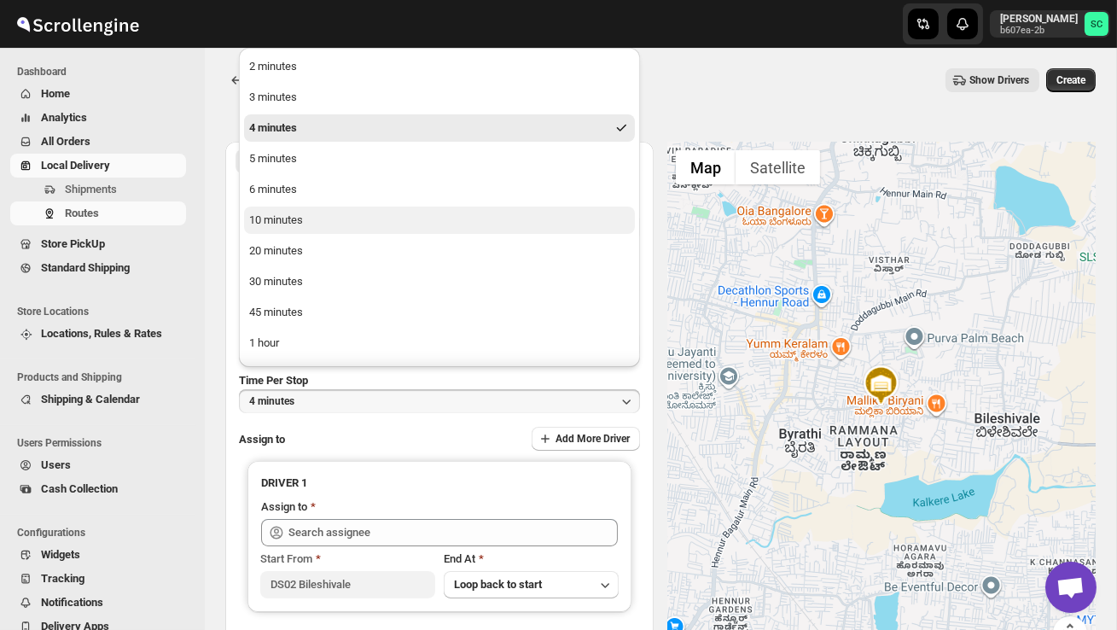  I want to click on button: 30 minutes, so click(440, 282).